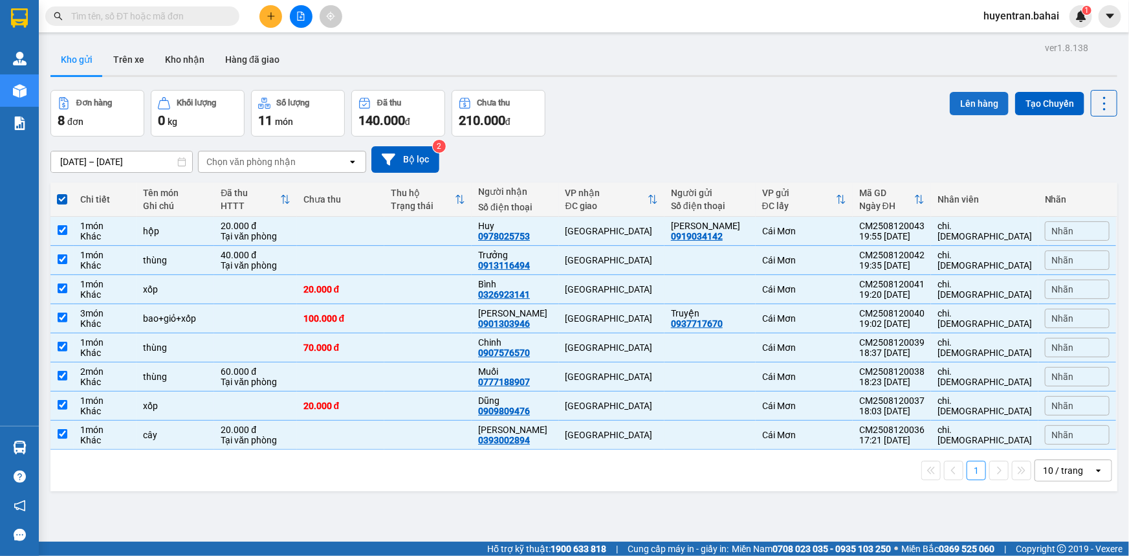 The width and height of the screenshot is (1129, 556). Describe the element at coordinates (398, 113) in the screenshot. I see `button: Đã thu140.000đ` at that location.